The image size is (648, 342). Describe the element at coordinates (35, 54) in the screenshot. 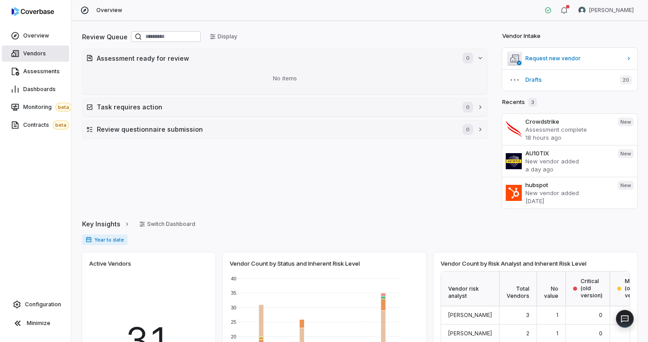

I see `a: Vendors` at that location.